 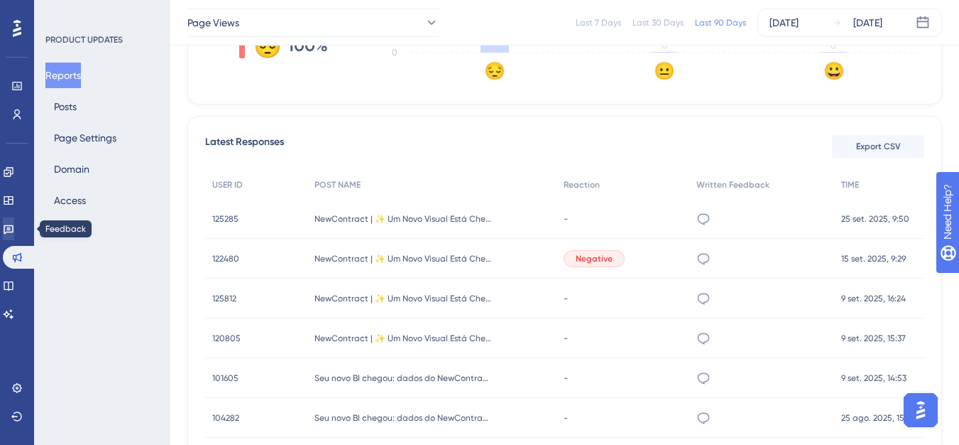 What do you see at coordinates (84, 40) in the screenshot?
I see `div: PRODUCT UPDATES` at bounding box center [84, 40].